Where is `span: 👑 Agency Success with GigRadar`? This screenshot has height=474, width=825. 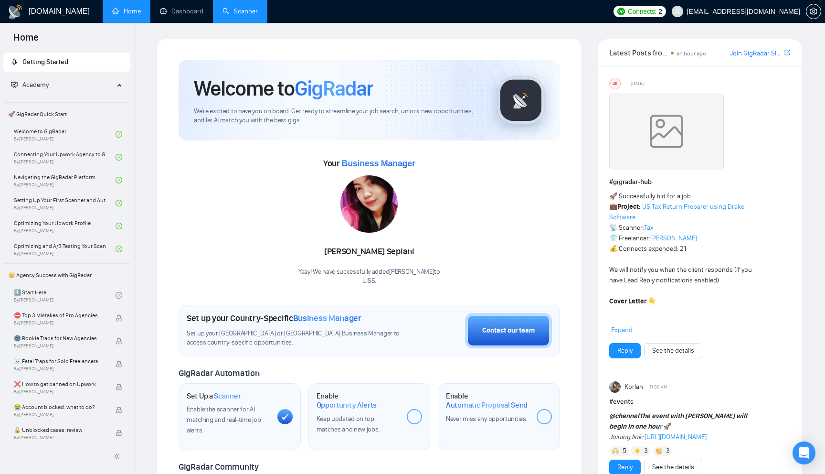
span: 👑 Agency Success with GigRadar is located at coordinates (66, 275).